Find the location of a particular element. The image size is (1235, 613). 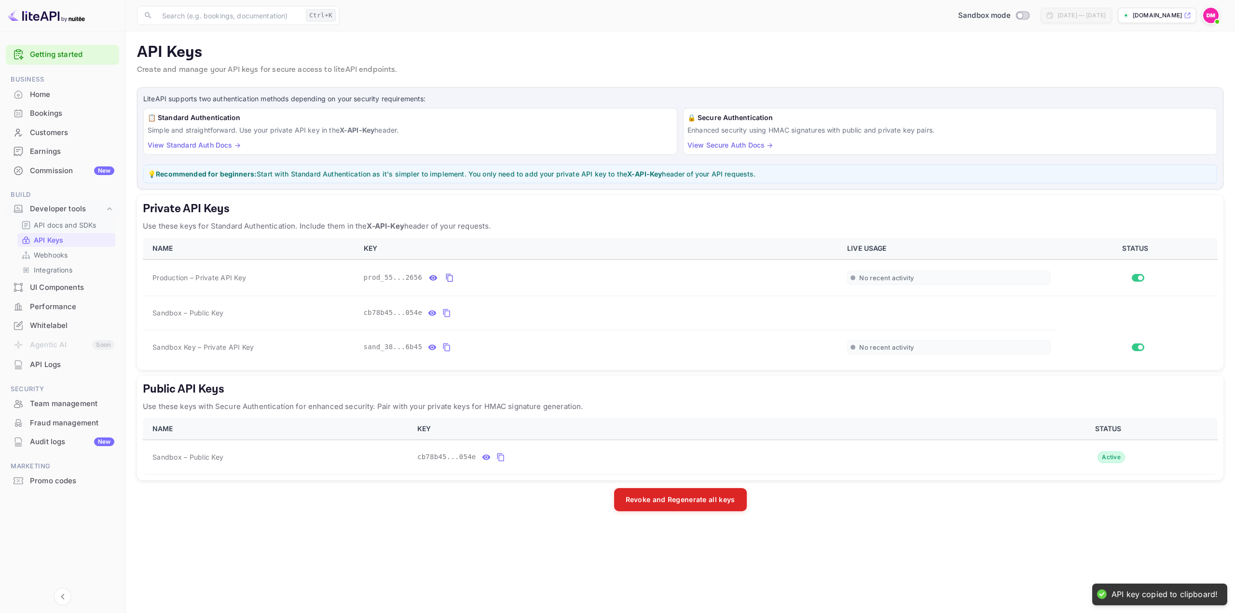

p: LiteAPI supports two authentication methods depending on your security requirements: is located at coordinates (680, 99).